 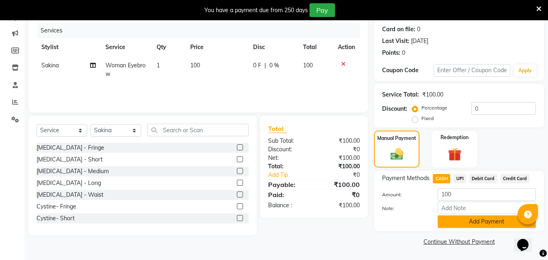 What do you see at coordinates (486, 194) in the screenshot?
I see `input: Amount` at bounding box center [486, 194].